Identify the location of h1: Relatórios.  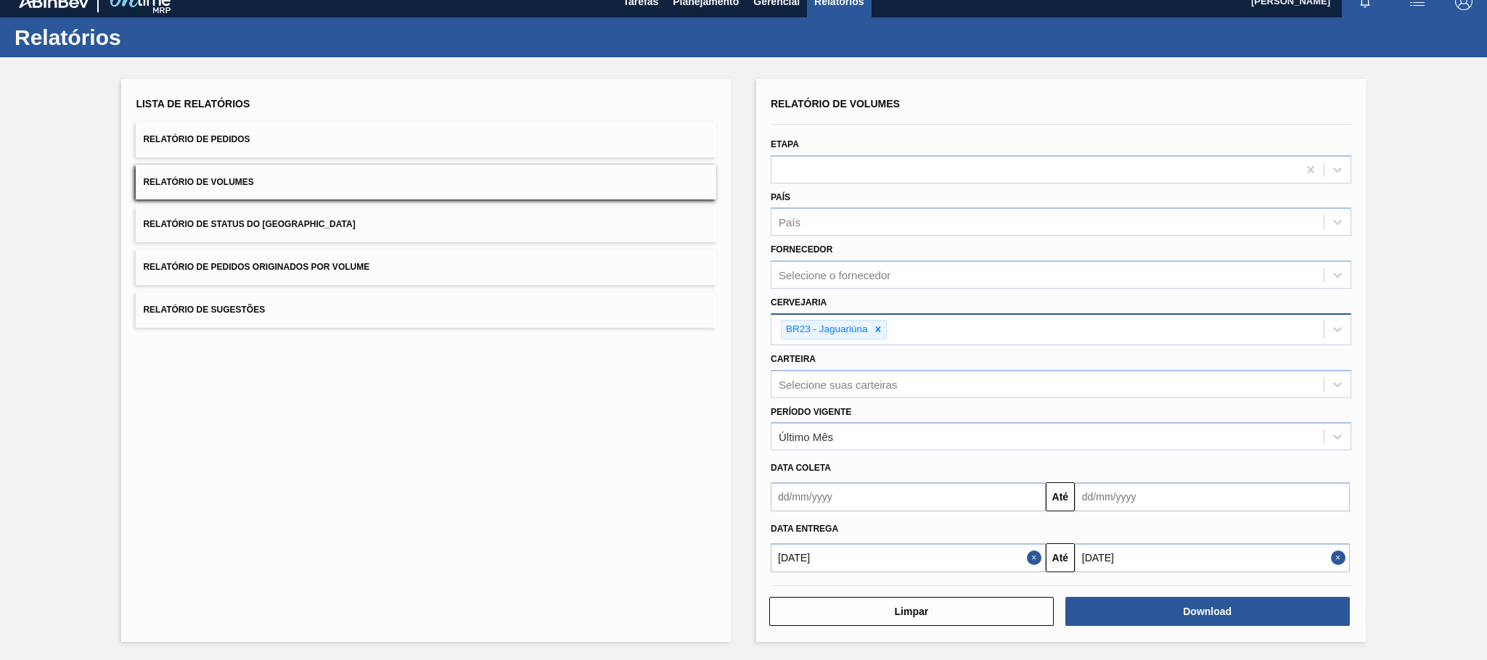
(143, 37).